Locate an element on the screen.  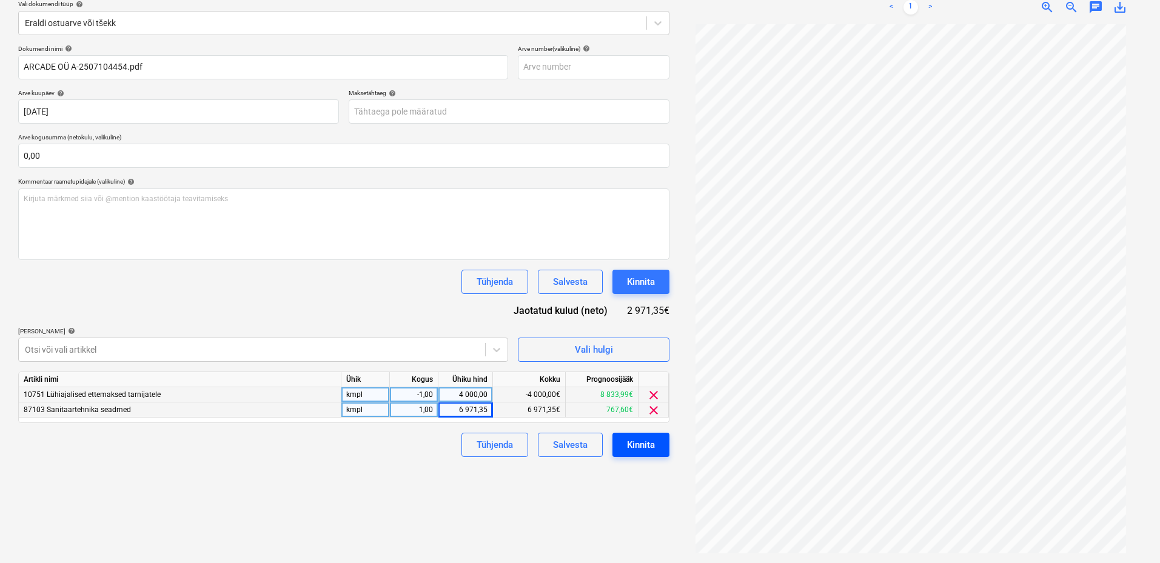
div: Vali hulgi is located at coordinates (593, 350).